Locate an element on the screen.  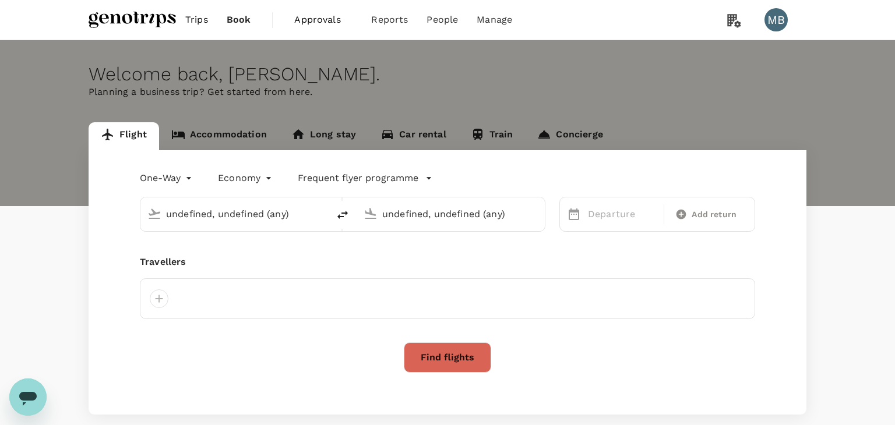
a: Concierge is located at coordinates (570, 136).